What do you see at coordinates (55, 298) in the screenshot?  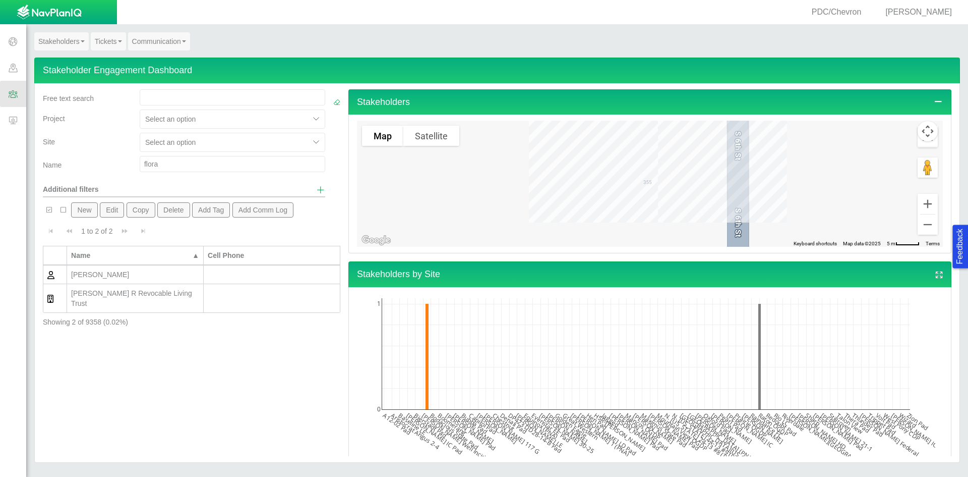 I see `td: Organization` at bounding box center [55, 298].